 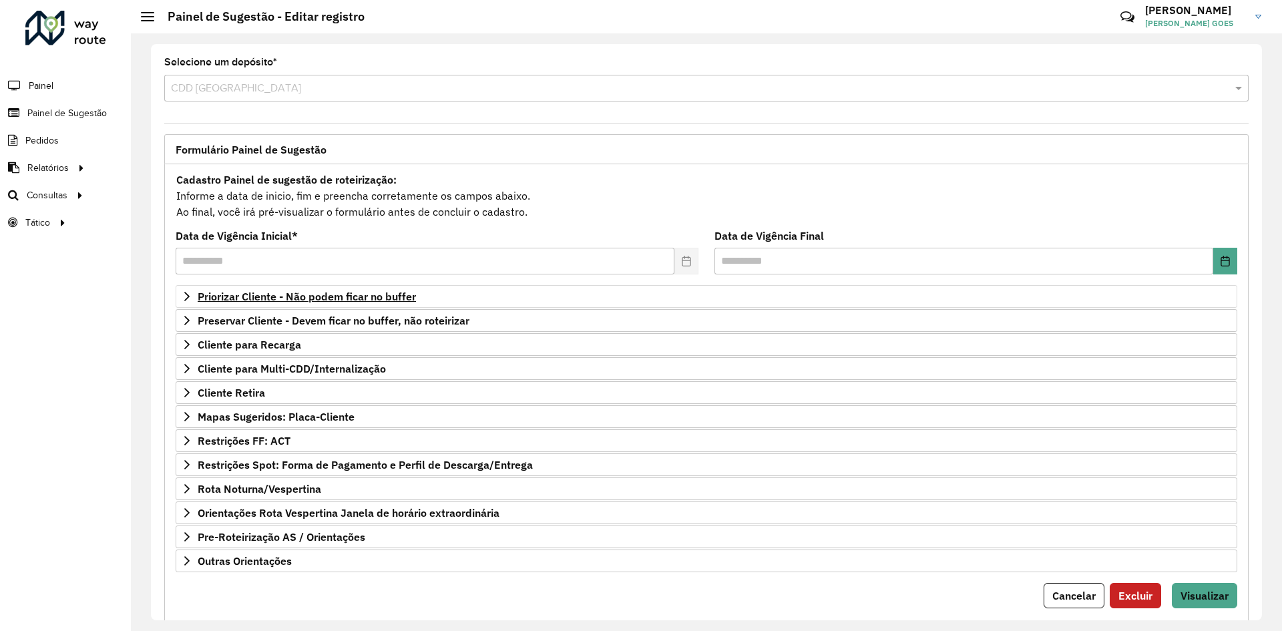 What do you see at coordinates (286, 180) in the screenshot?
I see `strong: Cadastro Painel de sugestão de roteirização:` at bounding box center [286, 180].